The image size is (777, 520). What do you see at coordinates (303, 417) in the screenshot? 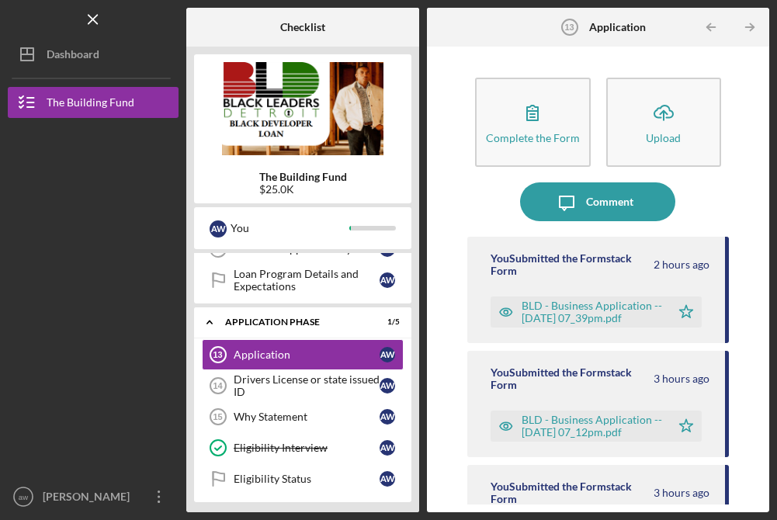
I see `a: 15Why Statementaw` at bounding box center [303, 417].